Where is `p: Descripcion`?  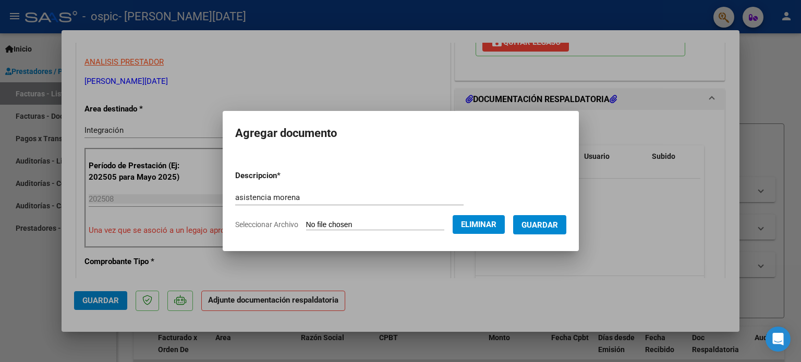
p: Descripcion is located at coordinates (285, 176).